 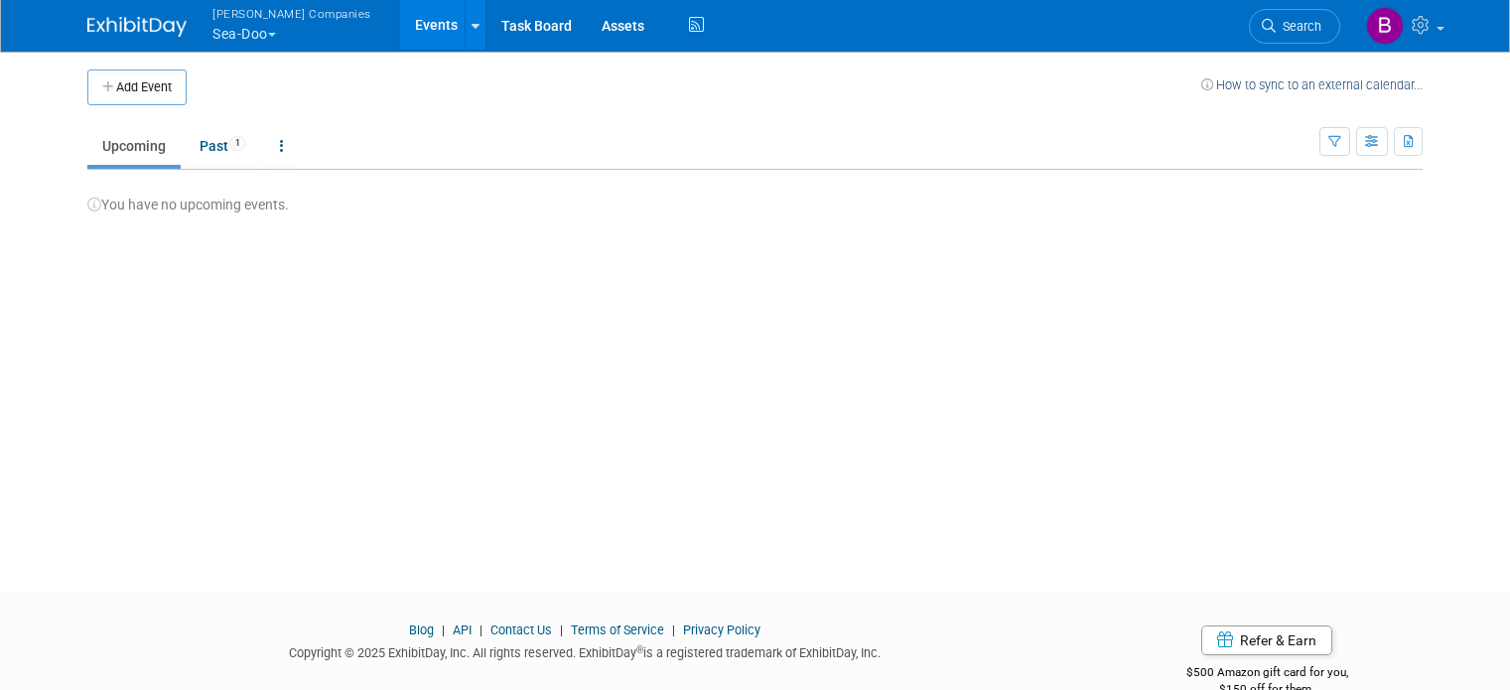 What do you see at coordinates (462, 630) in the screenshot?
I see `a: API` at bounding box center [462, 630].